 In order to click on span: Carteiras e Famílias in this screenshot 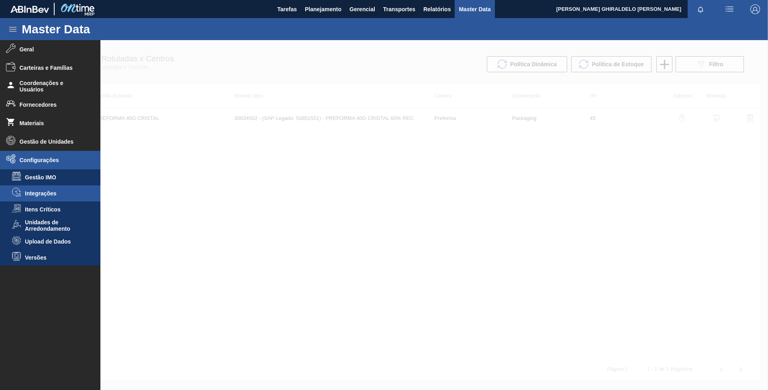, I will do `click(53, 68)`.